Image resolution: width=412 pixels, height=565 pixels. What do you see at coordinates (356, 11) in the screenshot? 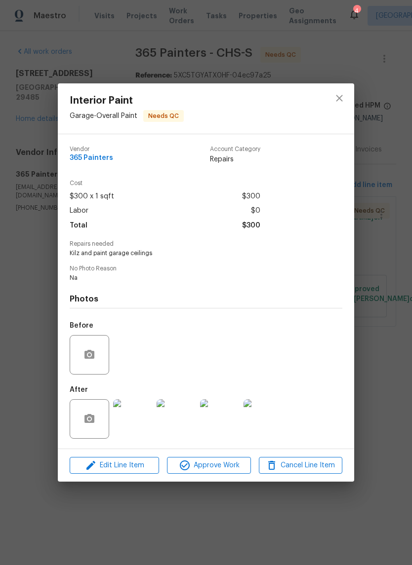
I see `div: 4` at bounding box center [356, 11].